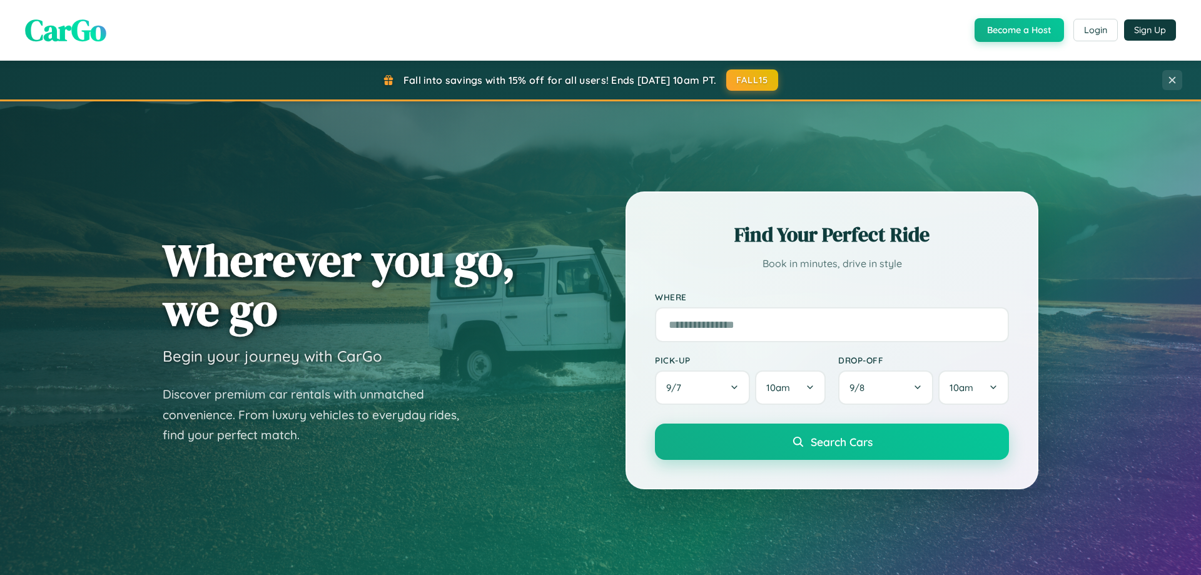 This screenshot has height=575, width=1201. What do you see at coordinates (832, 296) in the screenshot?
I see `label: Where` at bounding box center [832, 296].